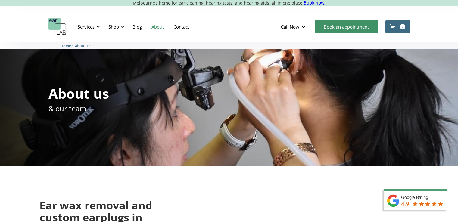  What do you see at coordinates (346, 27) in the screenshot?
I see `a: Book an appointment` at bounding box center [346, 27].